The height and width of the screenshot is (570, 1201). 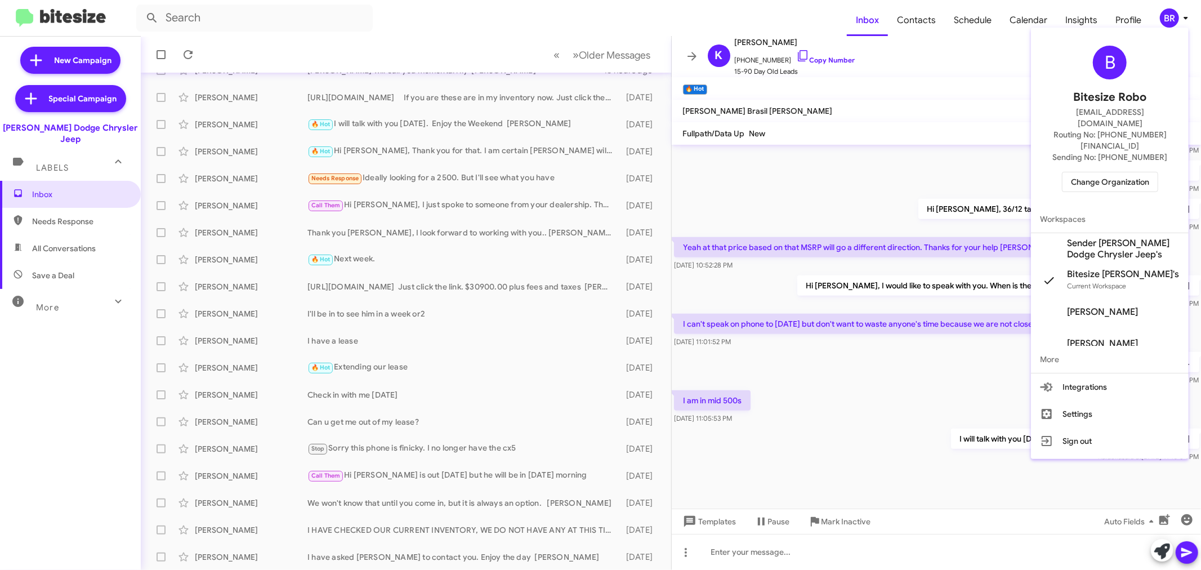 I want to click on span: Current Workspace, so click(x=1096, y=286).